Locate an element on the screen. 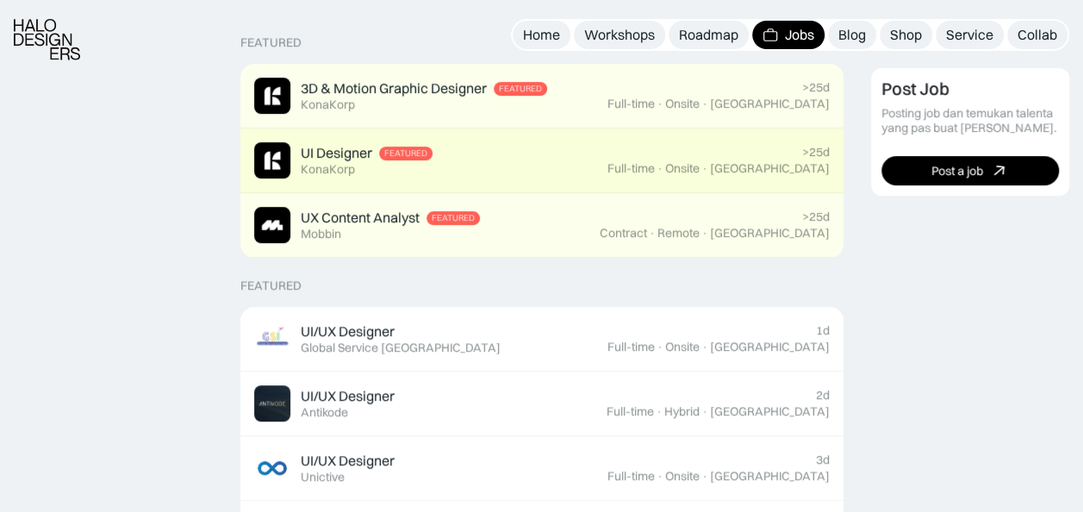  div: 3d is located at coordinates (822, 459).